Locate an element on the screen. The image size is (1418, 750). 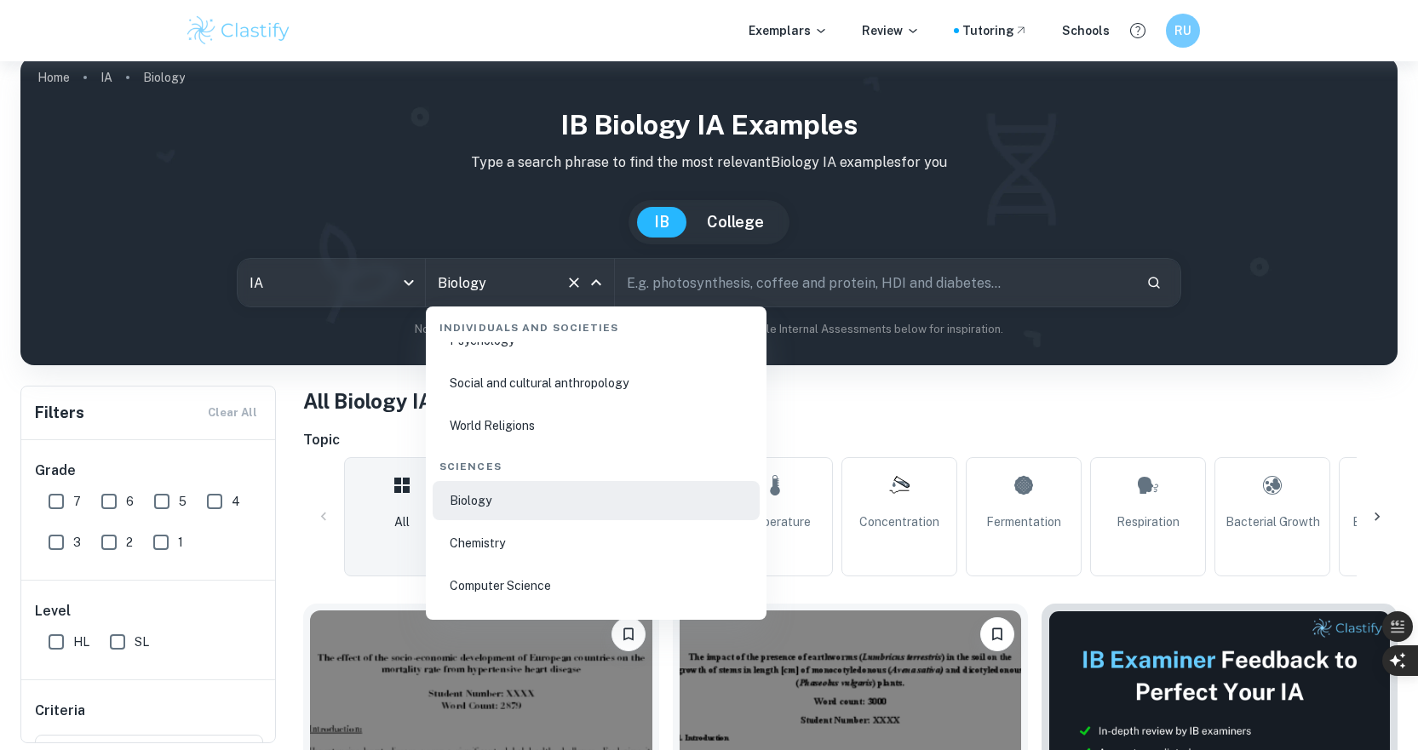
h6: Criteria is located at coordinates (60, 711).